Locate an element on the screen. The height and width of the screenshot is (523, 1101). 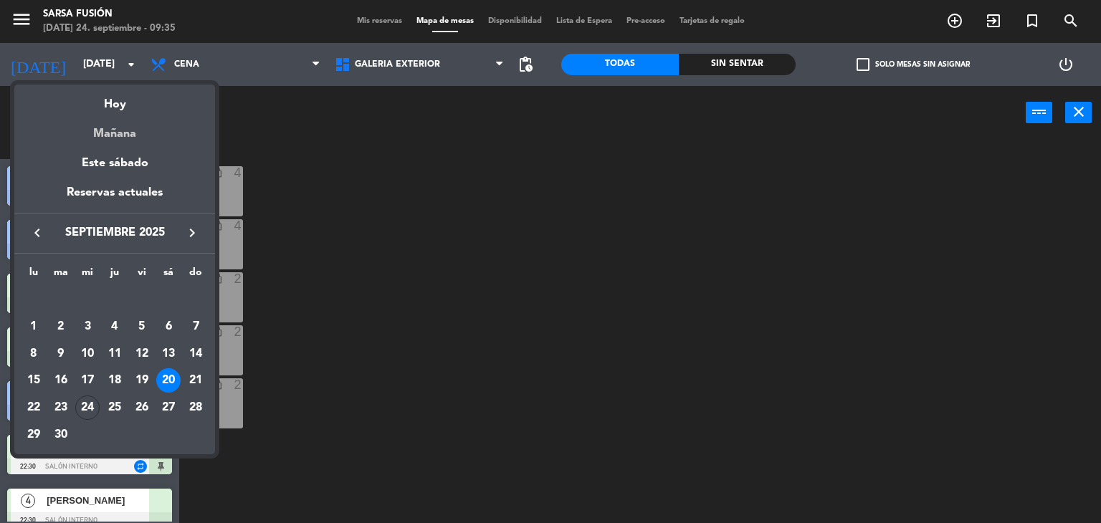
td: 9 de septiembre de 2025 is located at coordinates (61, 354).